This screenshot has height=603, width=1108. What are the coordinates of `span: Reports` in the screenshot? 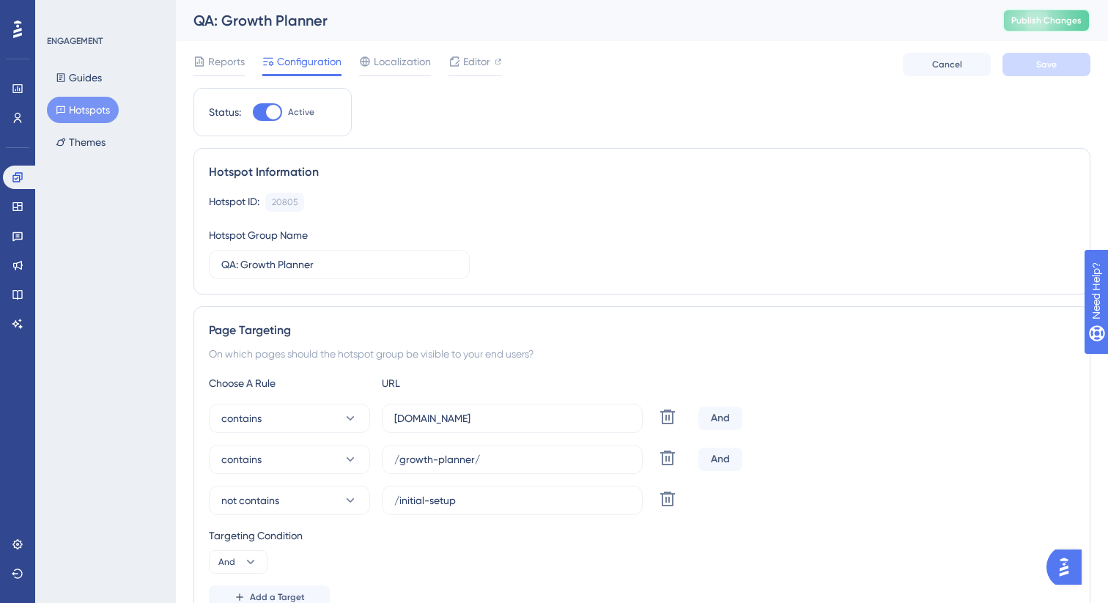 It's located at (227, 62).